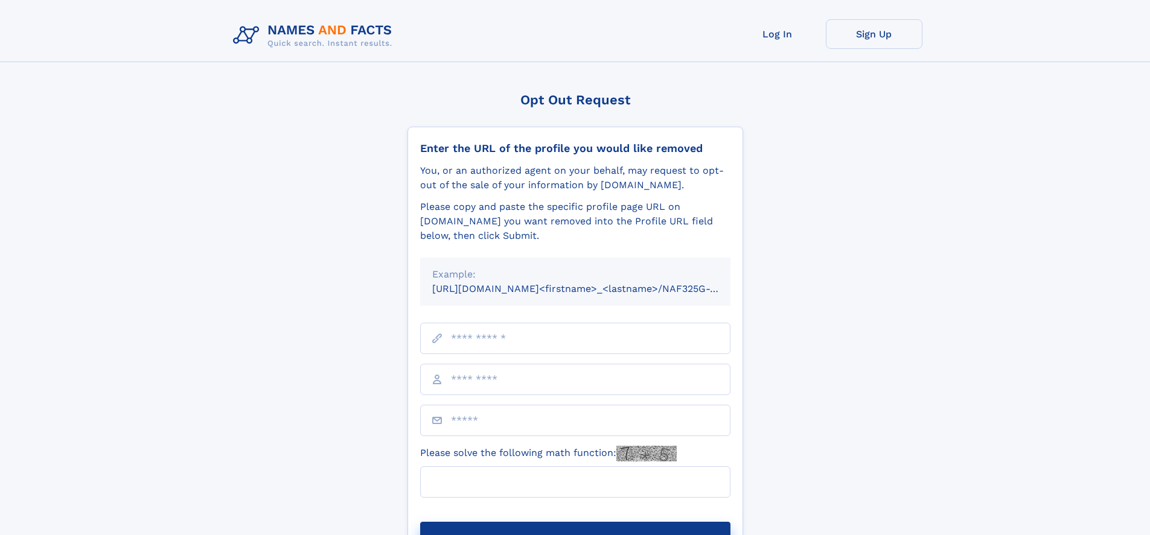 This screenshot has width=1150, height=535. Describe the element at coordinates (575, 148) in the screenshot. I see `div: Enter the URL of the profile you would like removed` at that location.